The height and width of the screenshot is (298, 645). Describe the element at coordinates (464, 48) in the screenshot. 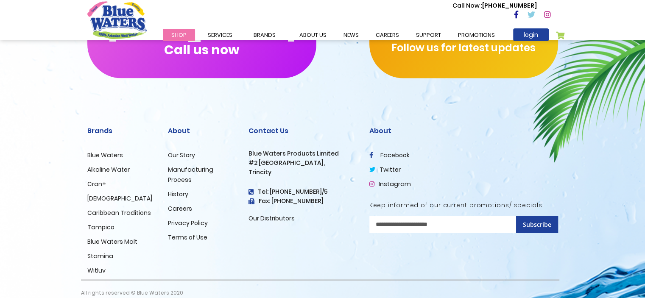

I see `p: Follow us for latest updates` at that location.